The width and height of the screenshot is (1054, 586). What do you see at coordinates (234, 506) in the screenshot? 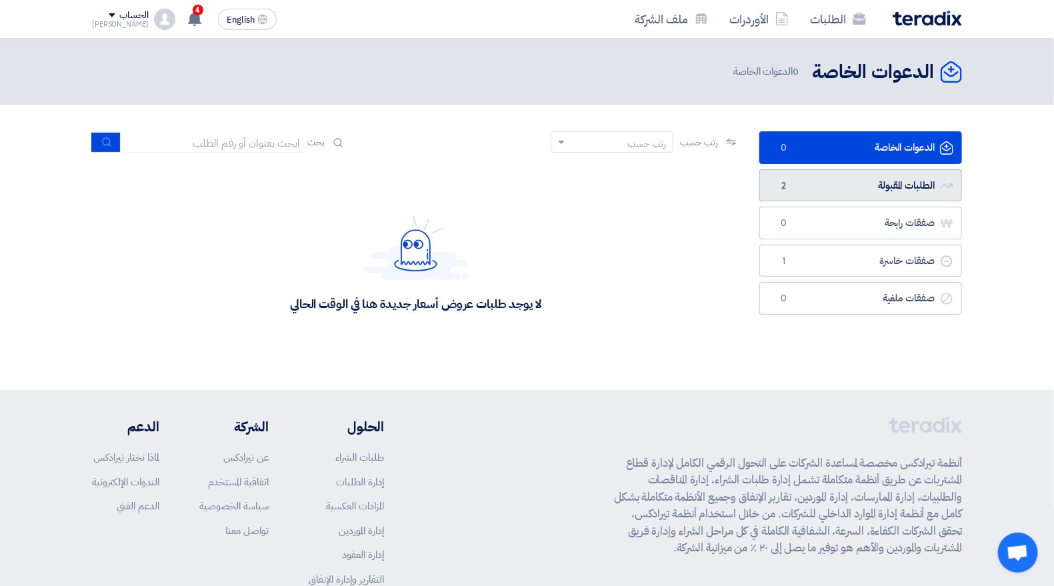
I see `a: سياسة الخصوصية` at bounding box center [234, 506].